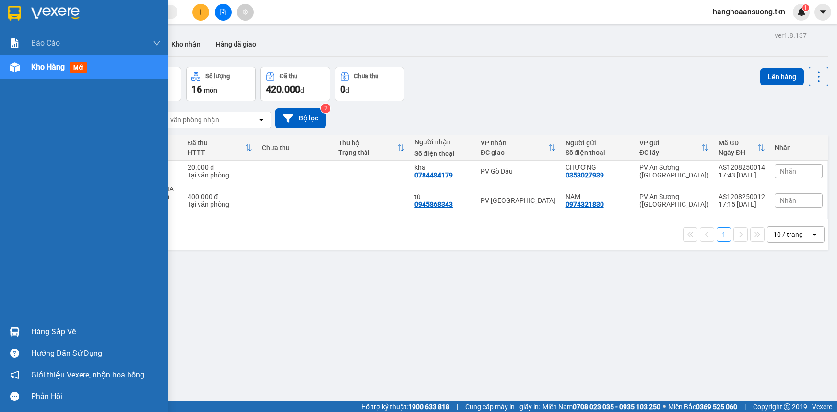 The height and width of the screenshot is (412, 837). Describe the element at coordinates (717, 407) in the screenshot. I see `strong: 0369 525 060` at that location.